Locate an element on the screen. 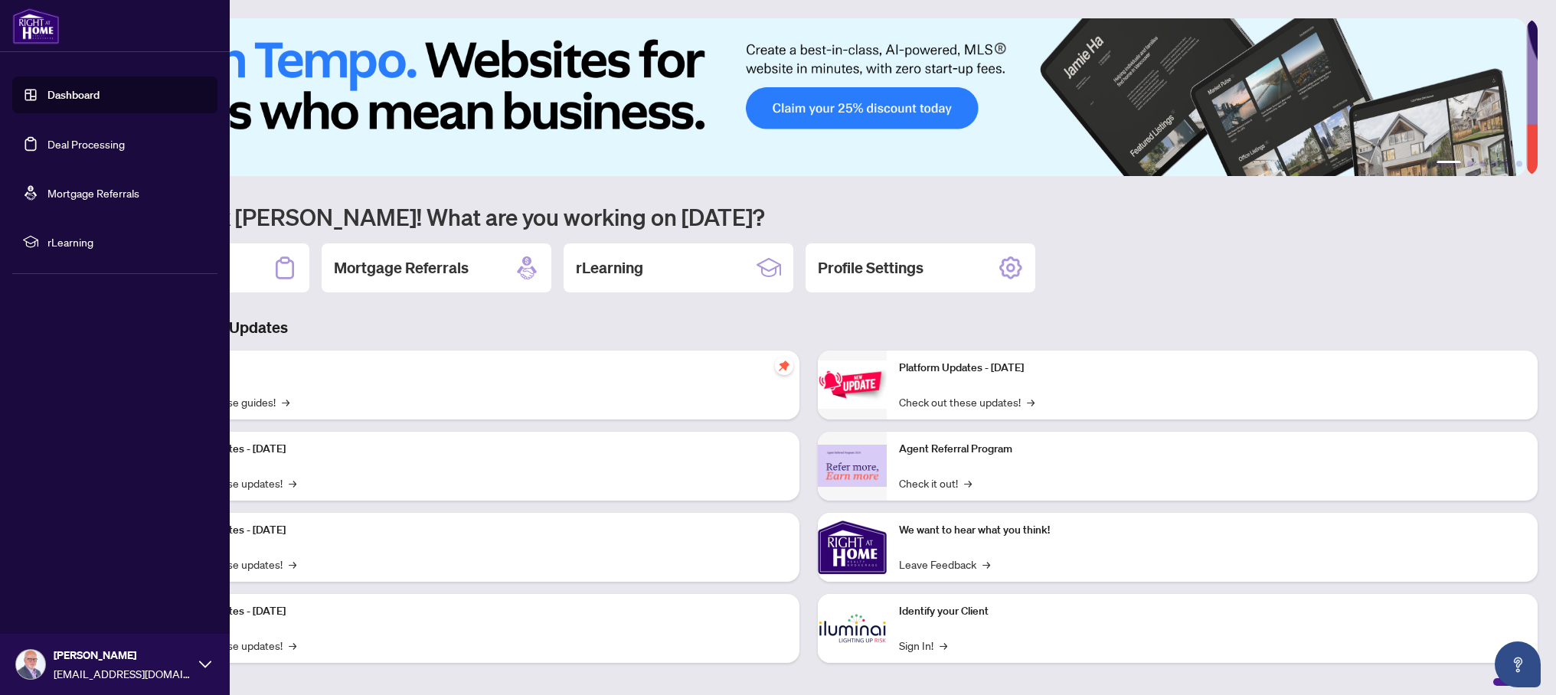 The width and height of the screenshot is (1556, 695). a: Dashboard is located at coordinates (74, 95).